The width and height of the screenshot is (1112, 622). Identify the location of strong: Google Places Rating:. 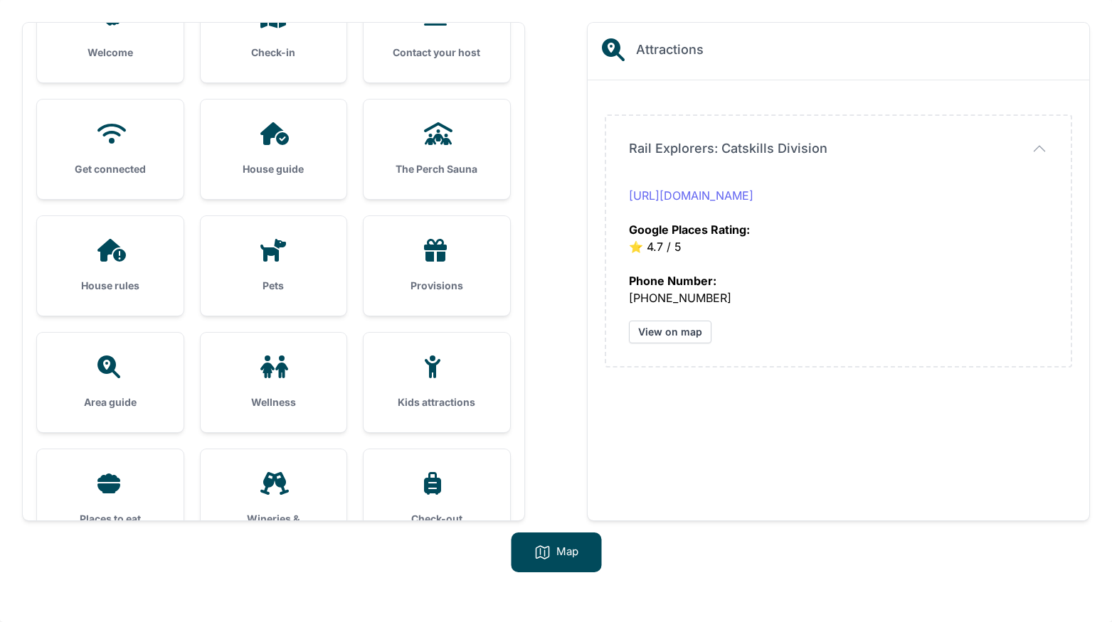
(689, 230).